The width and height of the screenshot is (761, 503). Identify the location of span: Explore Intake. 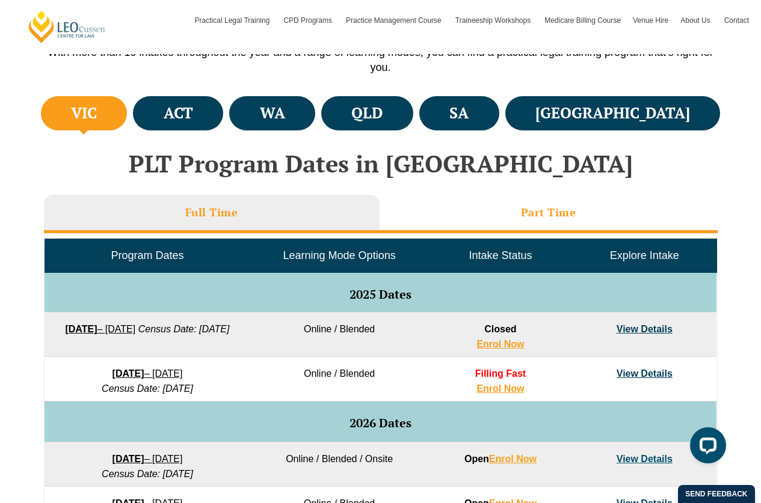
(644, 256).